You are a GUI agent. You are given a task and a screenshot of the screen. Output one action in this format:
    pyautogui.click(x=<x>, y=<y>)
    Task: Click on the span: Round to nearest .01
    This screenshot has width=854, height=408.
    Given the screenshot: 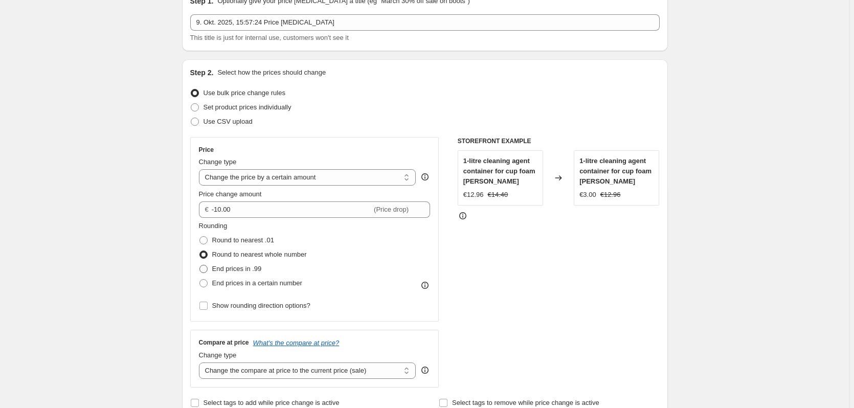 What is the action you would take?
    pyautogui.click(x=243, y=240)
    